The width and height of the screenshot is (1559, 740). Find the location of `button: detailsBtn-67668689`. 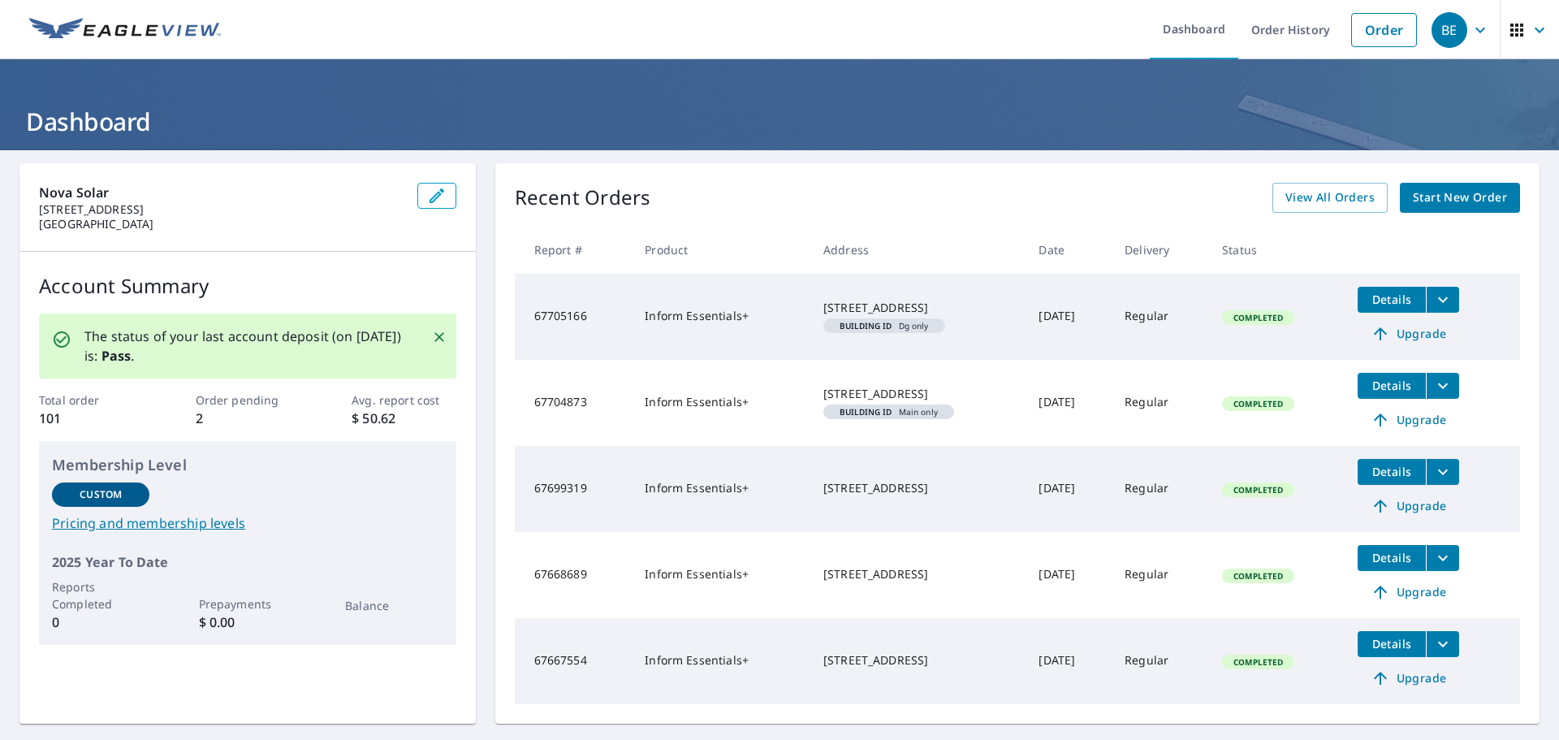

button: detailsBtn-67668689 is located at coordinates (1392, 558).